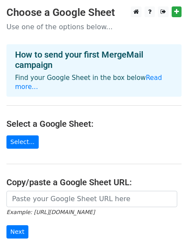  Describe the element at coordinates (94, 182) in the screenshot. I see `h4: Copy/paste a Google Sheet URL:` at that location.